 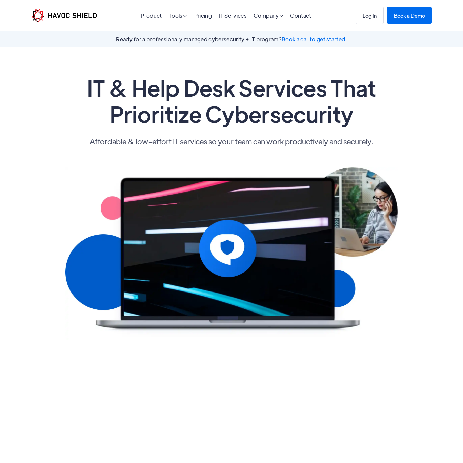 What do you see at coordinates (313, 39) in the screenshot?
I see `a: Book a call to get started` at bounding box center [313, 39].